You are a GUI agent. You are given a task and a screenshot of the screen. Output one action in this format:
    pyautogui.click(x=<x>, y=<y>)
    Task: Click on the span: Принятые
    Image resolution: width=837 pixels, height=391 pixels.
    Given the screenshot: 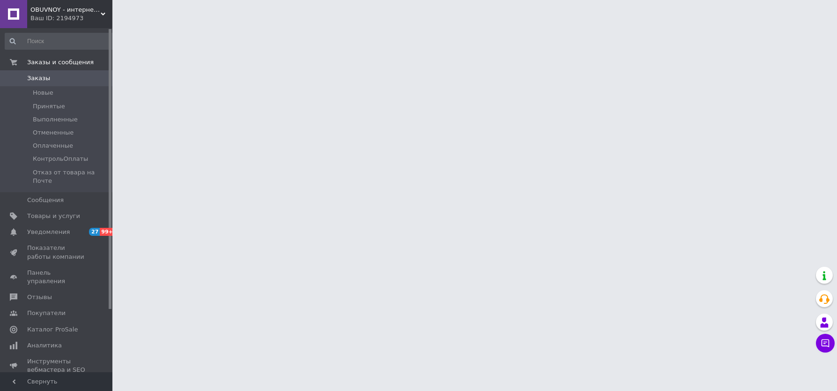 What is the action you would take?
    pyautogui.click(x=49, y=106)
    